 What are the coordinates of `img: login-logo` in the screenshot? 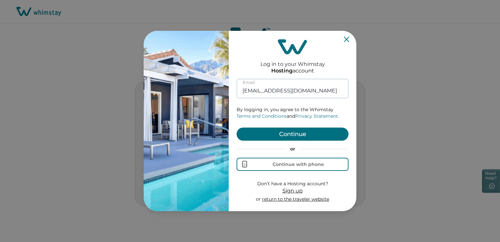 It's located at (293, 47).